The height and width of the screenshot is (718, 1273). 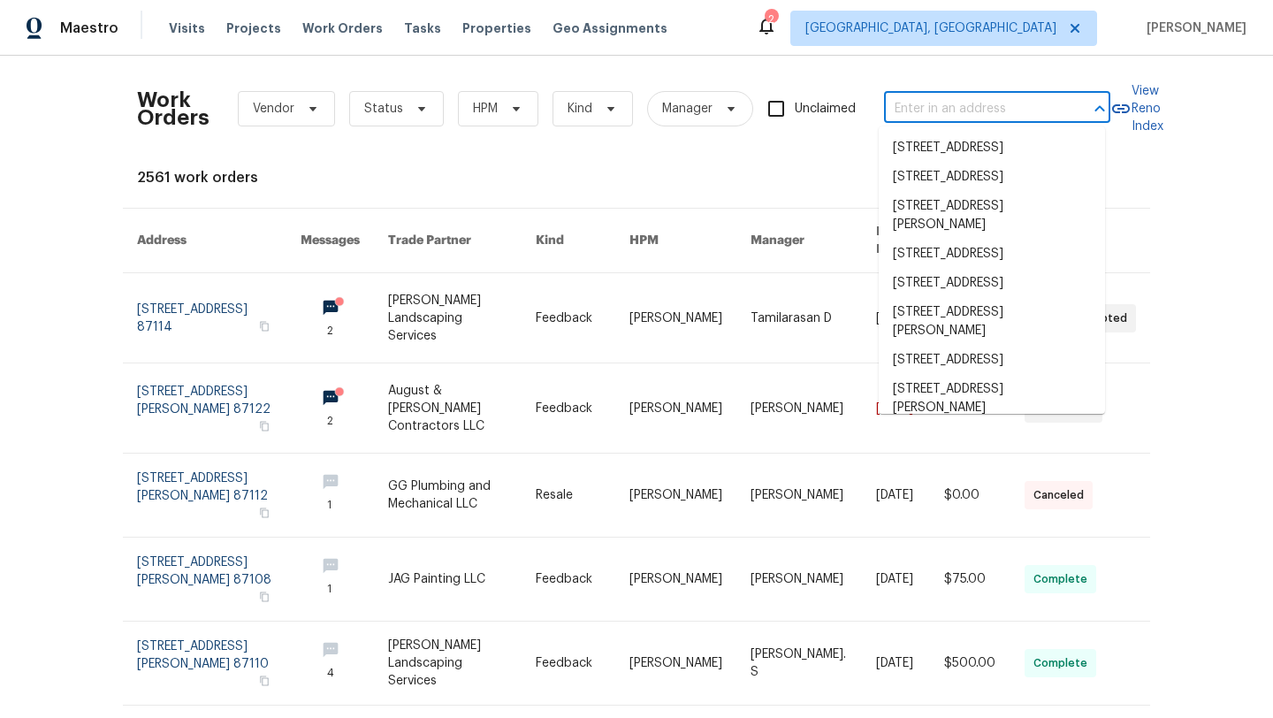 What do you see at coordinates (423, 28) in the screenshot?
I see `span: Tasks` at bounding box center [423, 28].